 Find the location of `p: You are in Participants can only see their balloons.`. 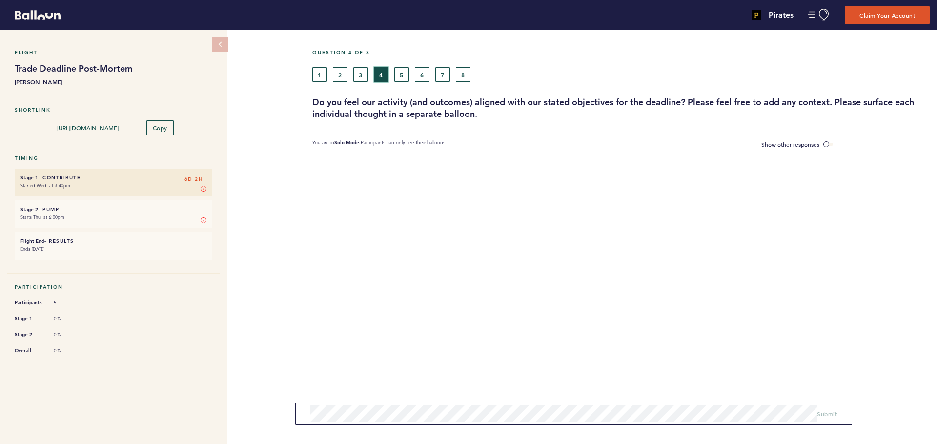

p: You are in Participants can only see their balloons. is located at coordinates (379, 144).